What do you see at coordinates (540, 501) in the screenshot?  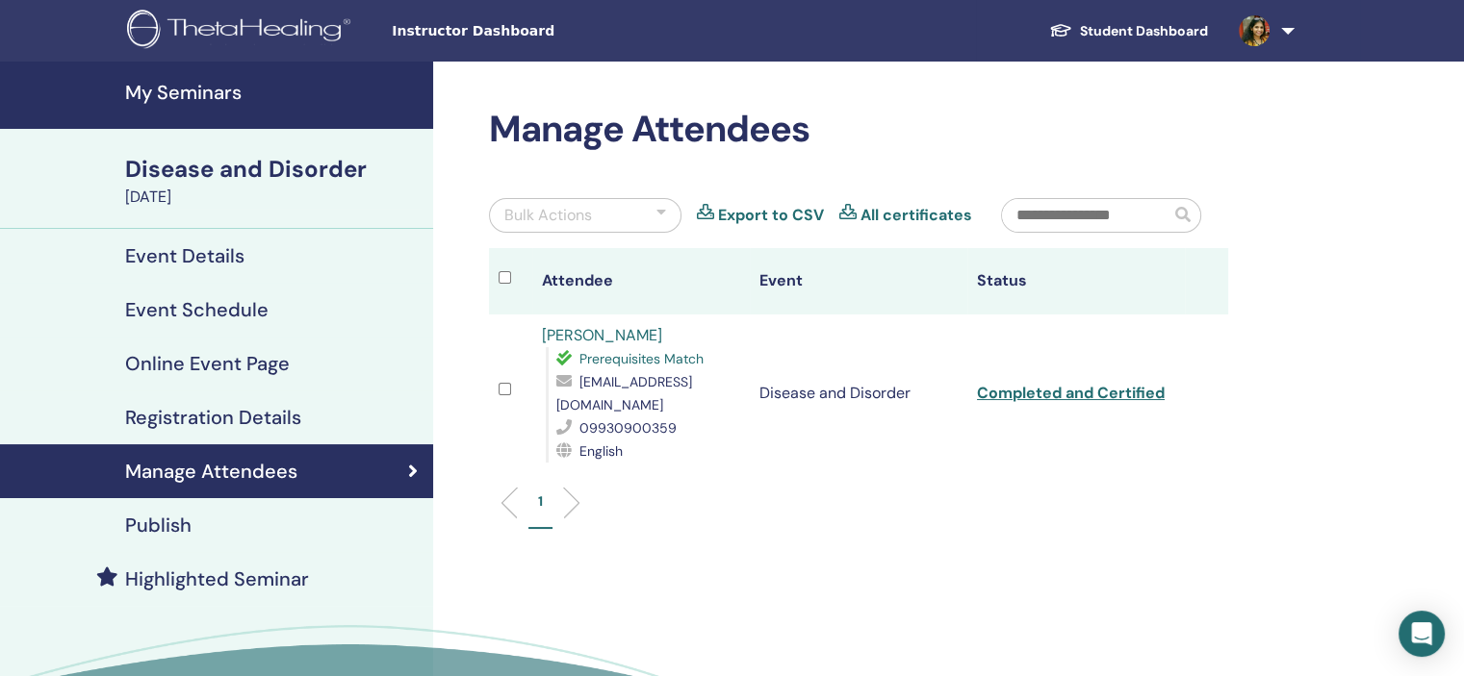 I see `p: 1` at bounding box center [540, 501].